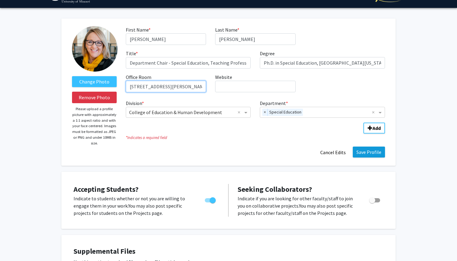 The width and height of the screenshot is (457, 261). What do you see at coordinates (189, 109) in the screenshot?
I see `div: Division` at bounding box center [189, 109].